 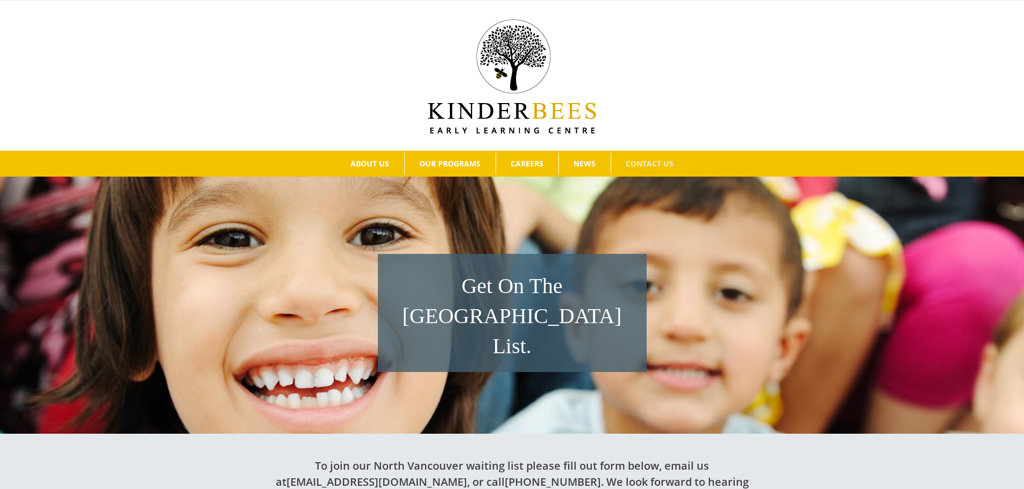 What do you see at coordinates (650, 164) in the screenshot?
I see `a: CONTACT US` at bounding box center [650, 164].